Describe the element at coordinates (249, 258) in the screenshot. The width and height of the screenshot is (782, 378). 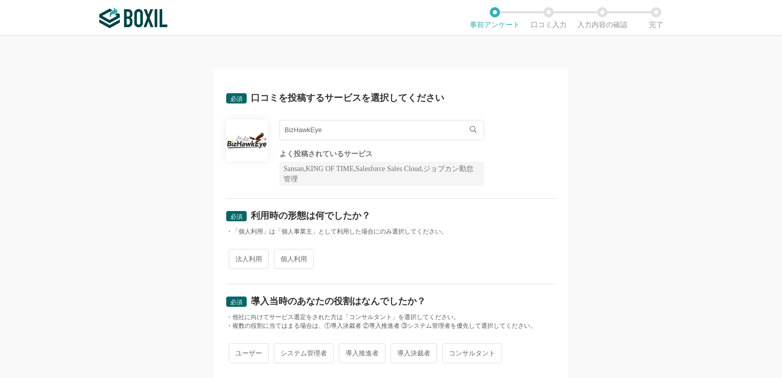
I see `span: 法人利用` at that location.